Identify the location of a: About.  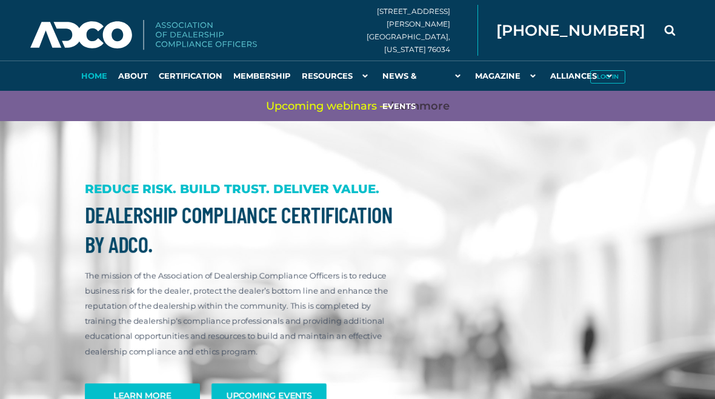
(133, 76).